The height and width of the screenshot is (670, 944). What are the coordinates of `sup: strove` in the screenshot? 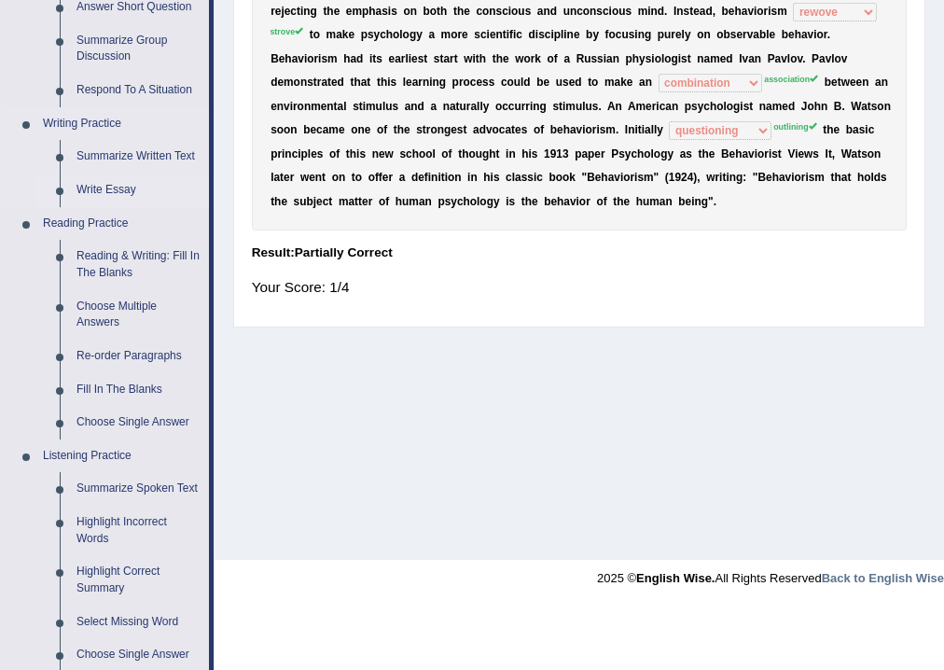 It's located at (286, 32).